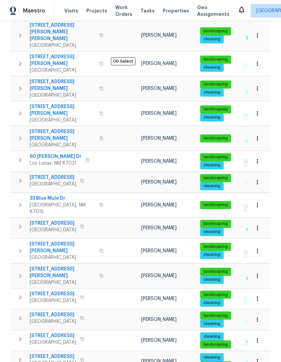 This screenshot has width=281, height=362. Describe the element at coordinates (253, 38) in the screenshot. I see `span: 5 Done` at that location.